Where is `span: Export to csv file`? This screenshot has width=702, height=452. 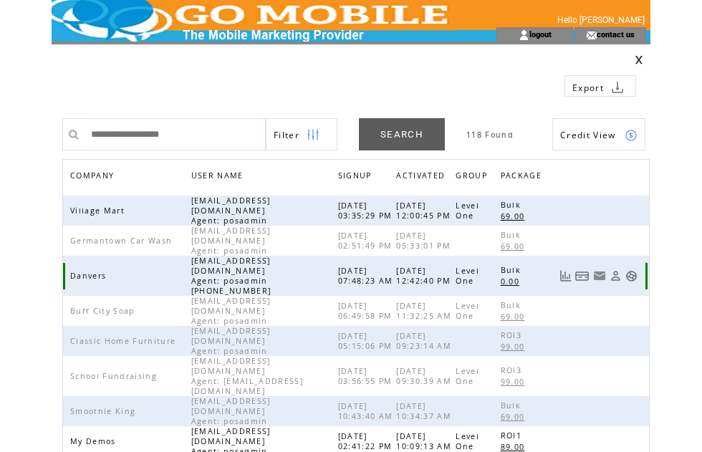 span: Export to csv file is located at coordinates (588, 87).